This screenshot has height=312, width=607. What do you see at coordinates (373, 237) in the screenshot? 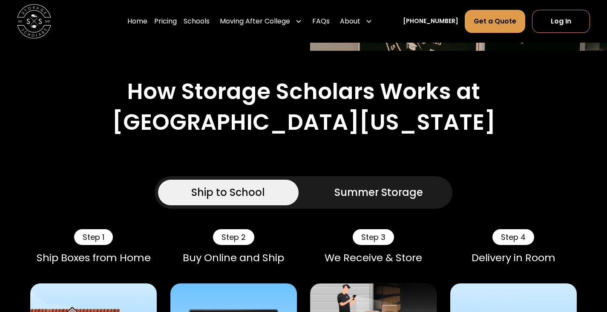
I see `div: Step 3` at bounding box center [373, 237].